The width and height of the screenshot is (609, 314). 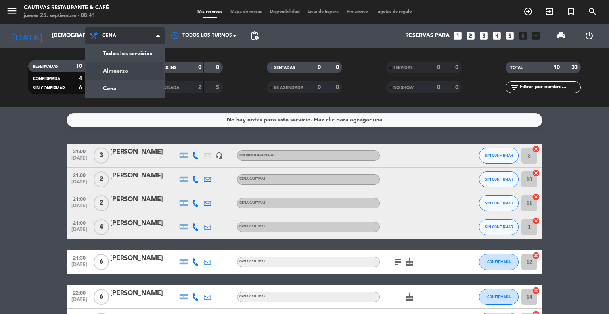 What do you see at coordinates (394, 12) in the screenshot?
I see `span: Tarjetas de regalo` at bounding box center [394, 12].